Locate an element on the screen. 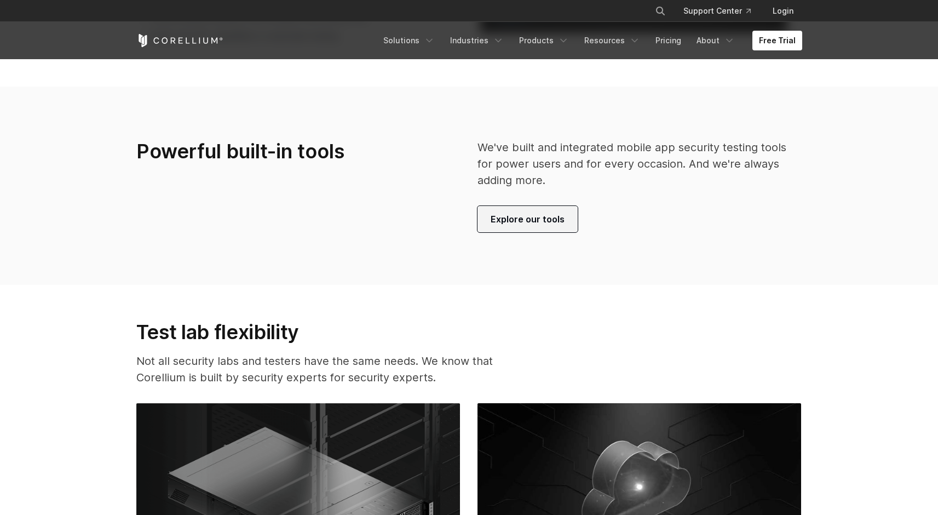  h3: Powerful built-in tools is located at coordinates (277, 151).